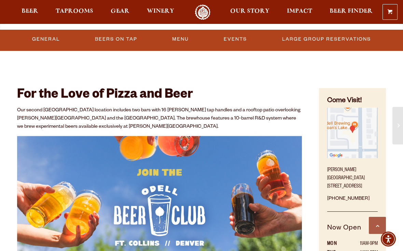 This screenshot has width=403, height=251. I want to click on a: Beer Finder, so click(351, 12).